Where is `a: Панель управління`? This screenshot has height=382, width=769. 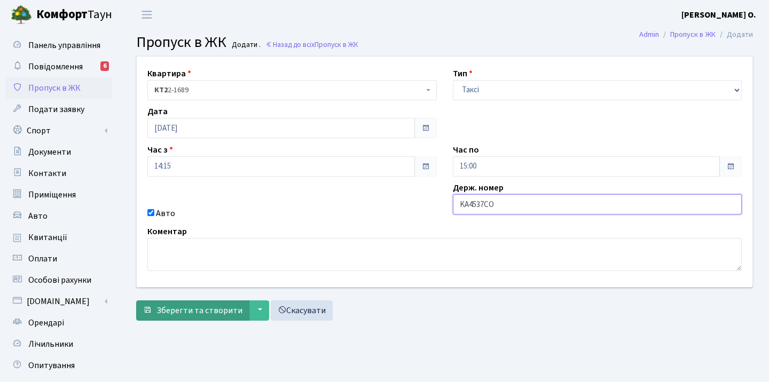 a: Панель управління is located at coordinates (59, 45).